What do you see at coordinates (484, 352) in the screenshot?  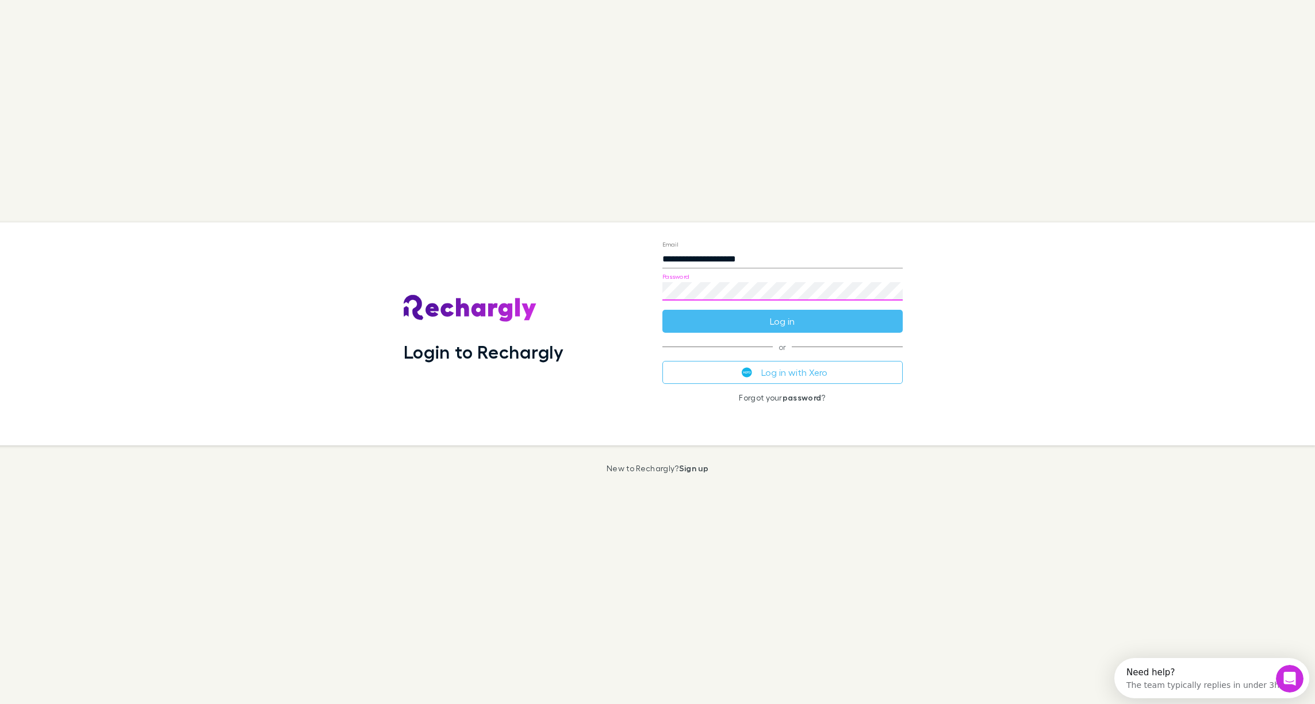 I see `h1: Login to Rechargly` at bounding box center [484, 352].